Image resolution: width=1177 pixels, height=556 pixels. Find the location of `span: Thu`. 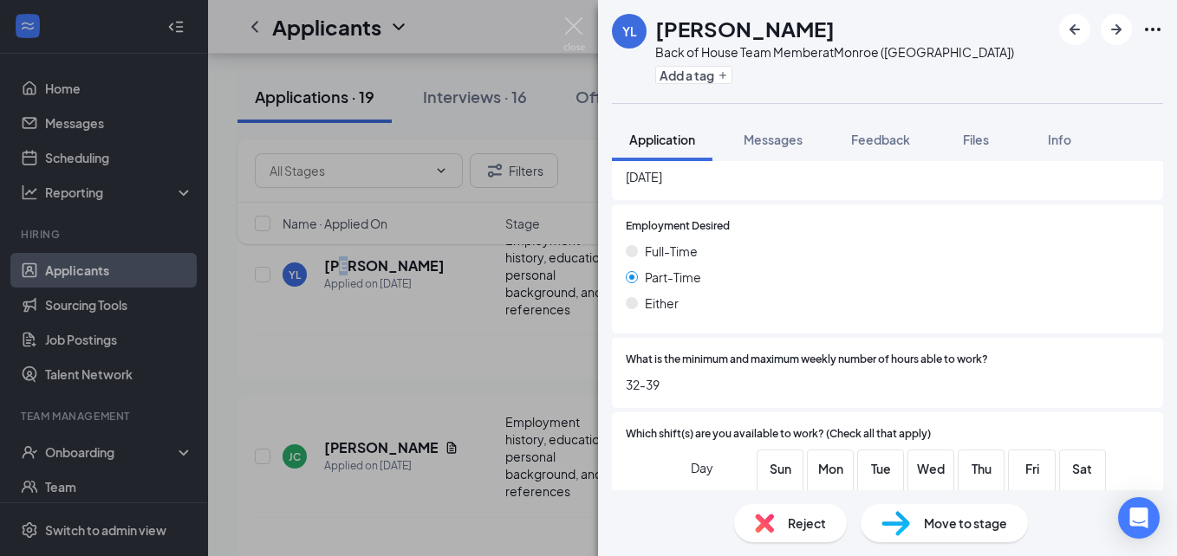

span: Thu is located at coordinates (981, 469).